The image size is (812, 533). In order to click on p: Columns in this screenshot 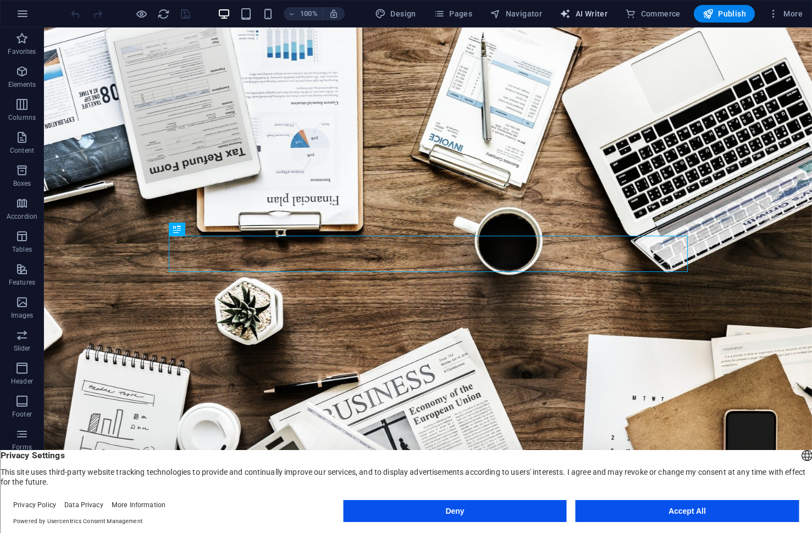, I will do `click(22, 118)`.